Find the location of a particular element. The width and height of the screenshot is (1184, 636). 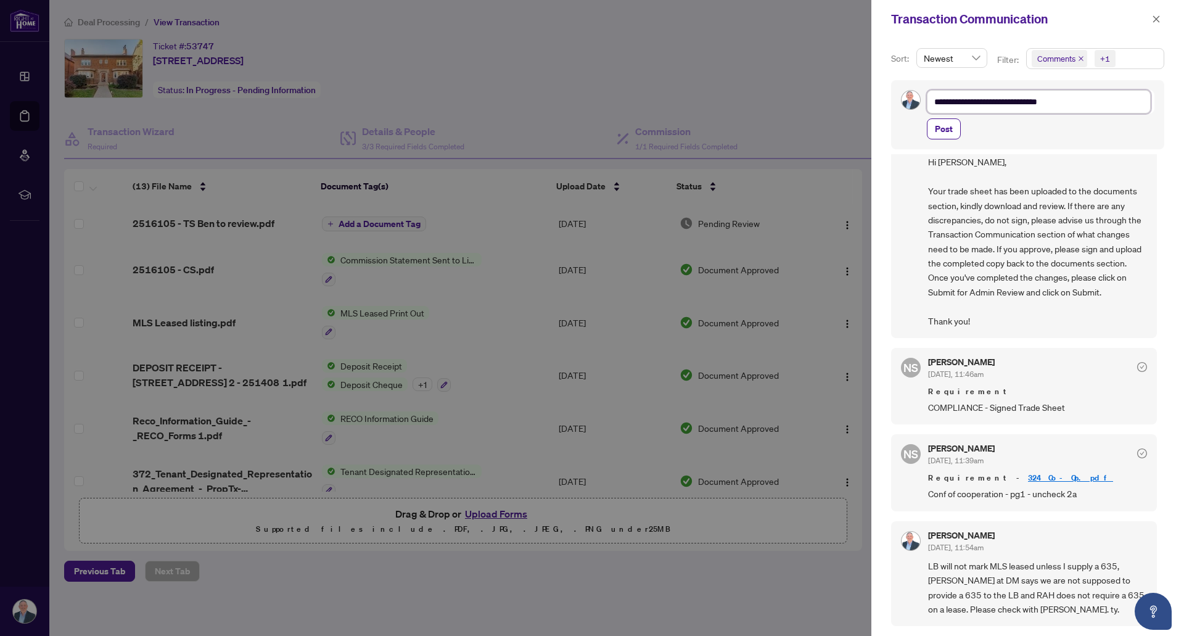

div: Transaction Communication is located at coordinates (1020, 19).